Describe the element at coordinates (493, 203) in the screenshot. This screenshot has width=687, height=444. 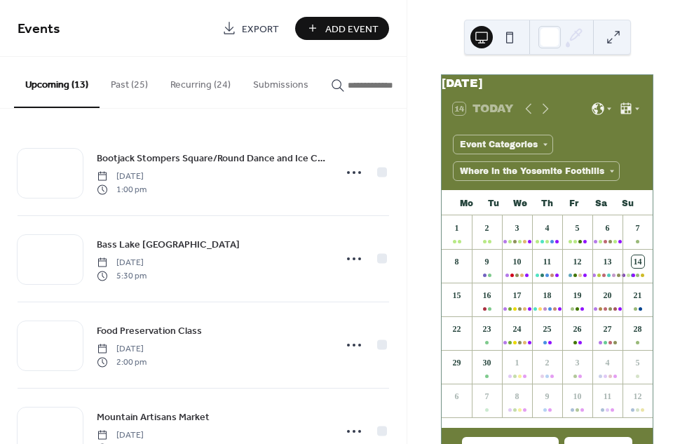
I see `div: Tu` at that location.